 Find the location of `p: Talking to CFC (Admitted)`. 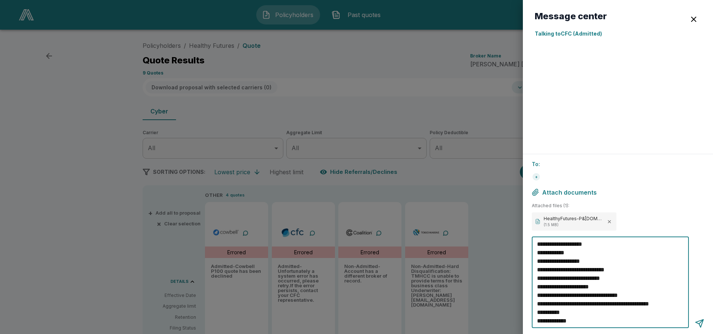

p: Talking to CFC (Admitted) is located at coordinates (618, 33).